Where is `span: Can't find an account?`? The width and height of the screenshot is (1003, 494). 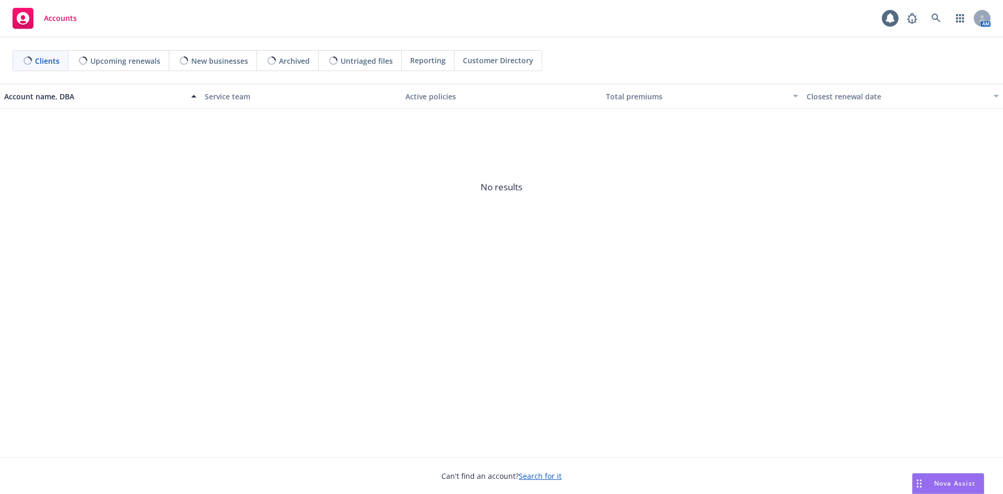 span: Can't find an account? is located at coordinates (502, 475).